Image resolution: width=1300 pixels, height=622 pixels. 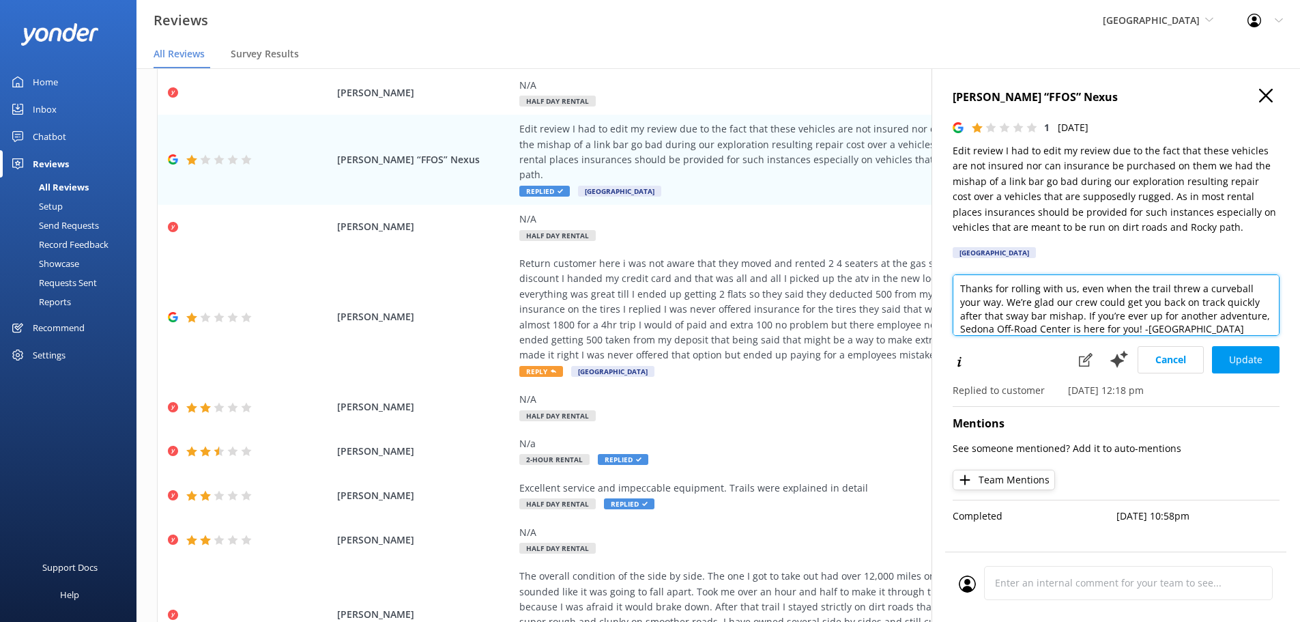 I want to click on p: Edit review I had to edit my review due to the fact that these vehicles are not insured nor can i..., so click(x=1116, y=189).